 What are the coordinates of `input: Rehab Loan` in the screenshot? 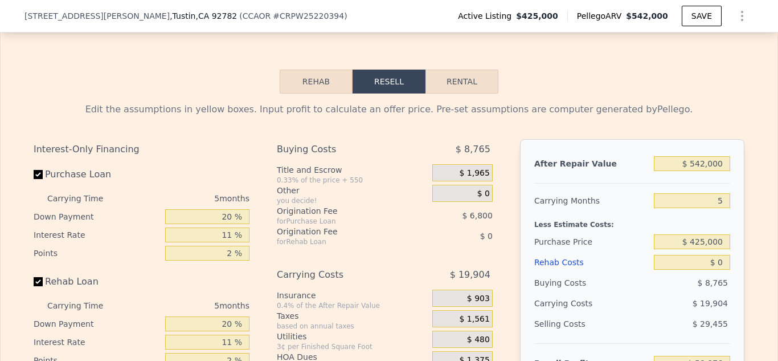 It's located at (38, 282).